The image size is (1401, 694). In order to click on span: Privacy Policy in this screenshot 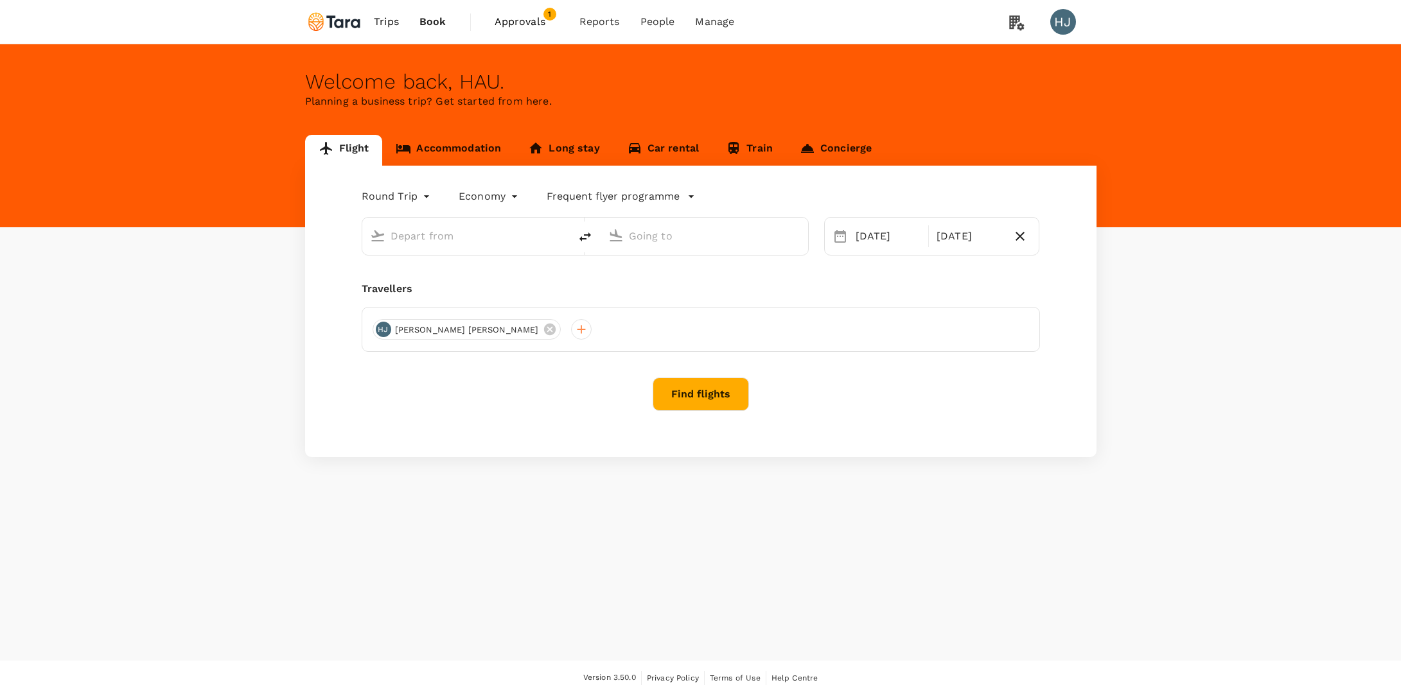, I will do `click(673, 678)`.